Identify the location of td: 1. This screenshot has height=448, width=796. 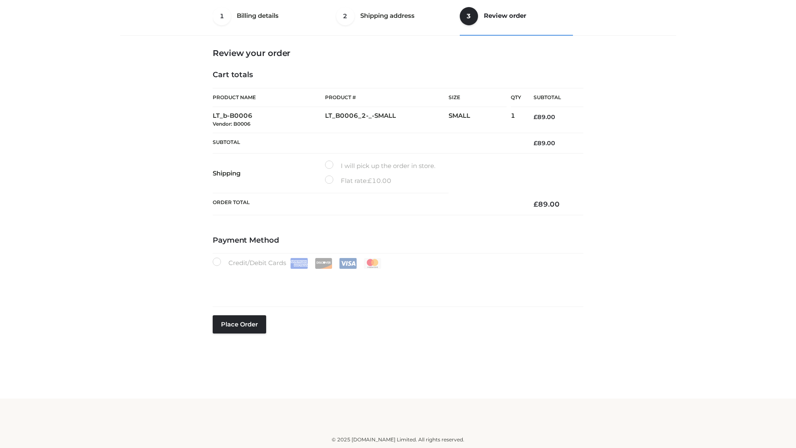
(516, 120).